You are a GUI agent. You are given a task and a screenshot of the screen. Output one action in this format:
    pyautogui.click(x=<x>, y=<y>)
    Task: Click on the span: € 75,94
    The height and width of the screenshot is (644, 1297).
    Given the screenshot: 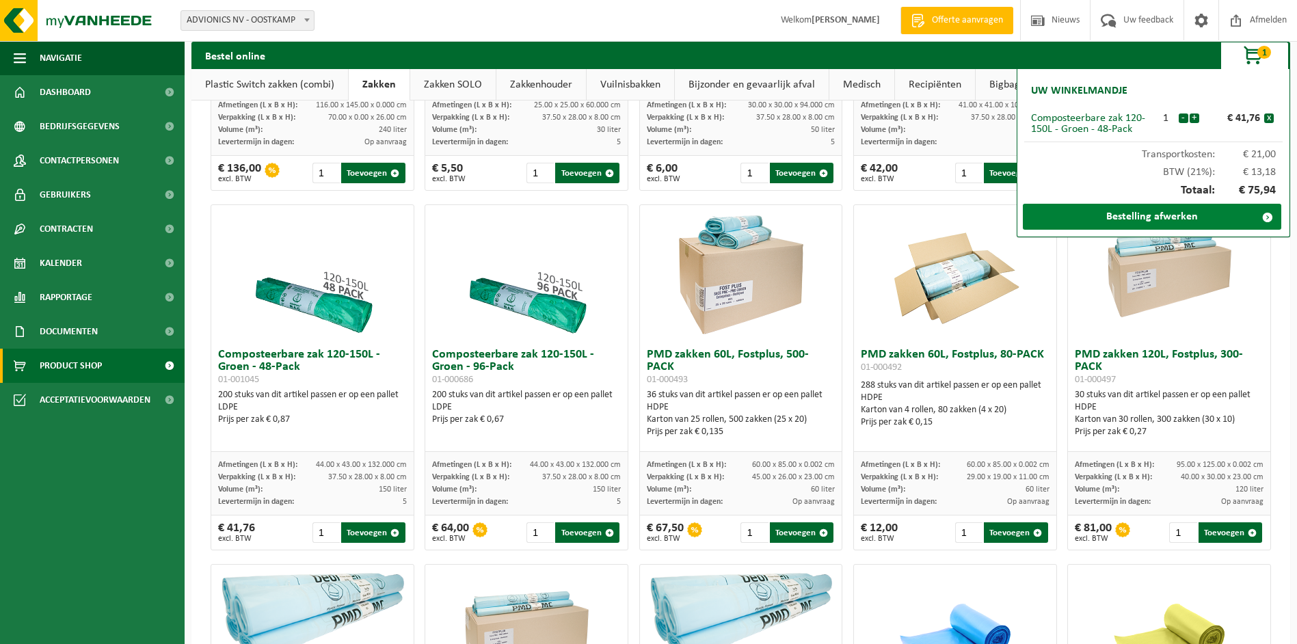 What is the action you would take?
    pyautogui.click(x=1245, y=191)
    